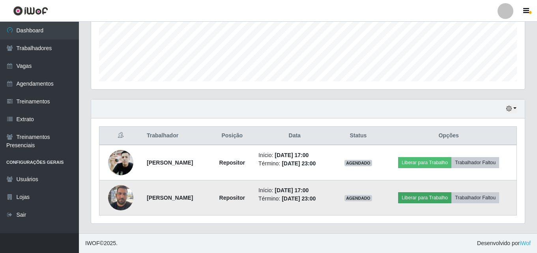 The image size is (537, 253). Describe the element at coordinates (358, 136) in the screenshot. I see `th: Status` at that location.